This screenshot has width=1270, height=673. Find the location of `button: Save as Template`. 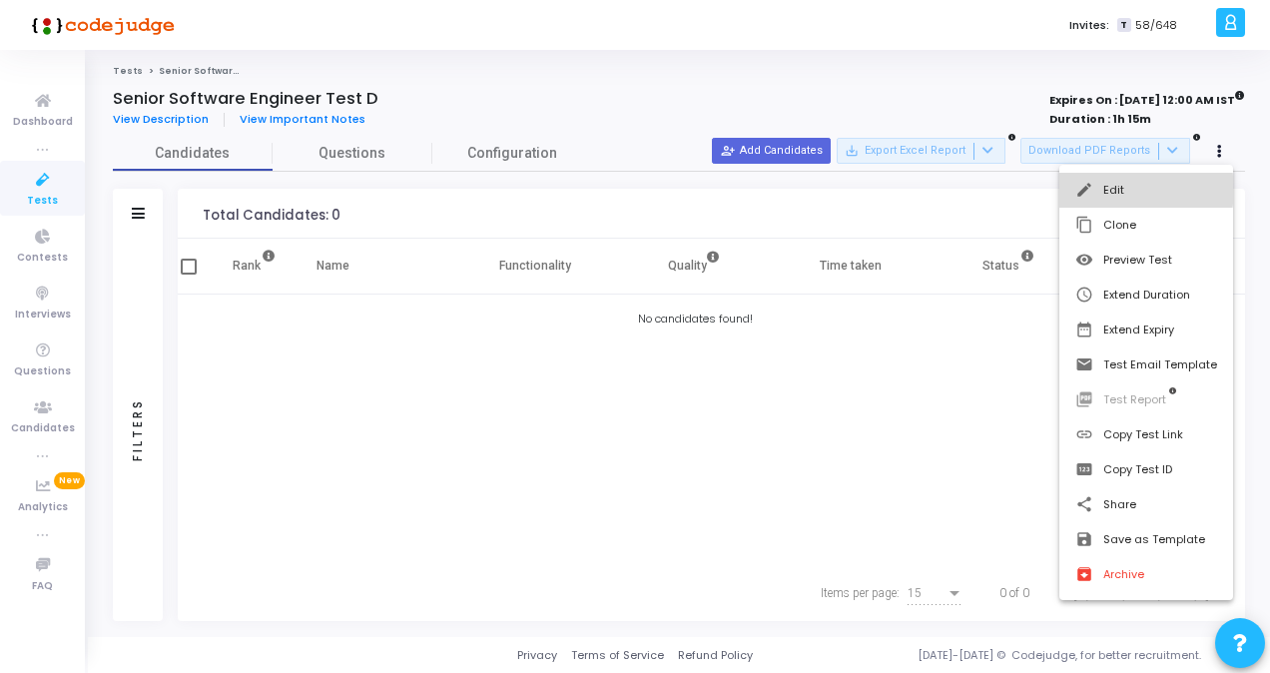

button: Save as Template is located at coordinates (1146, 539).